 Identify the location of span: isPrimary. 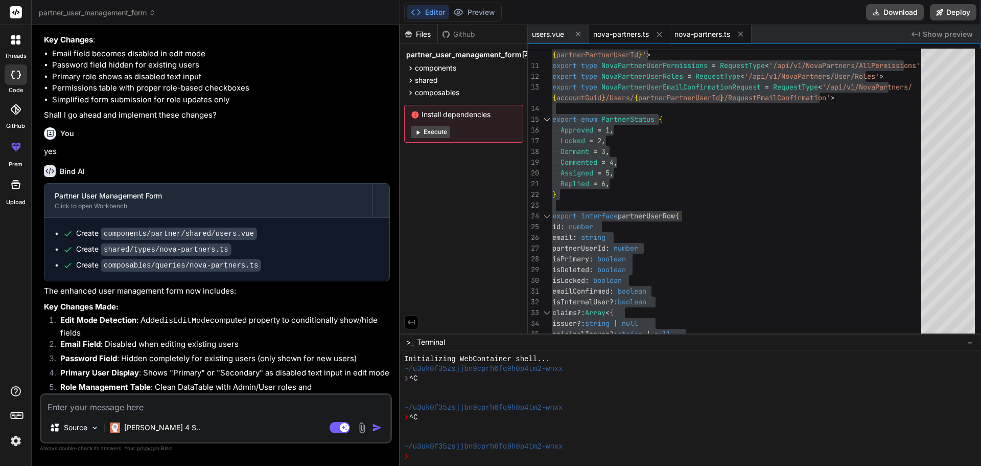
(571, 259).